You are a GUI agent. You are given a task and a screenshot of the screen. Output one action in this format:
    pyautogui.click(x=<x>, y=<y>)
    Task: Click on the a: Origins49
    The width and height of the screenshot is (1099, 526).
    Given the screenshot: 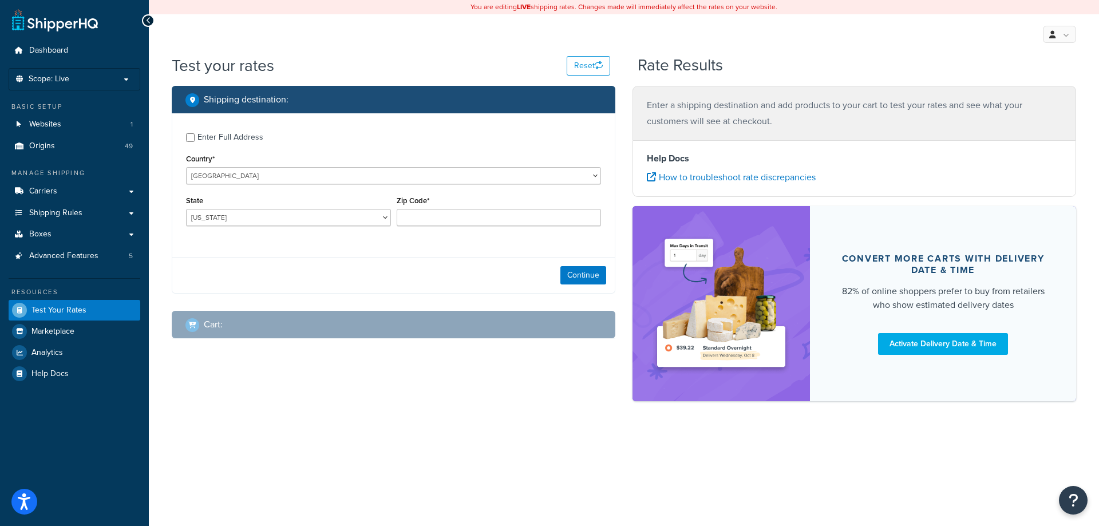 What is the action you would take?
    pyautogui.click(x=74, y=146)
    